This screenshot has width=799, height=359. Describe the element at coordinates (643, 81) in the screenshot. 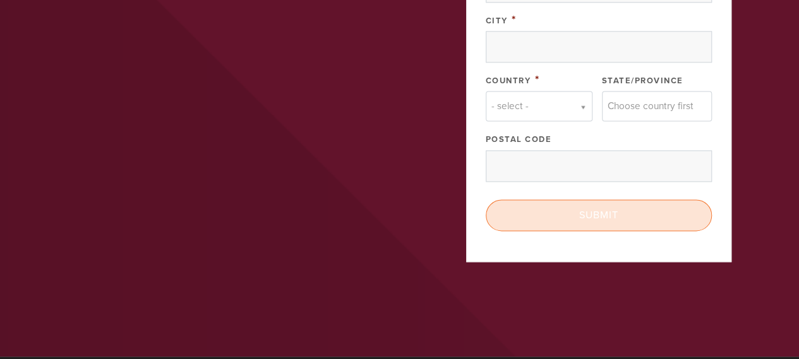

I see `label: State/Province` at that location.